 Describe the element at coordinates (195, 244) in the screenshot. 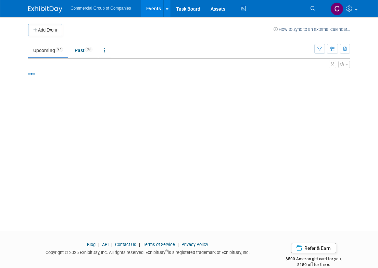

I see `a: Privacy Policy` at that location.